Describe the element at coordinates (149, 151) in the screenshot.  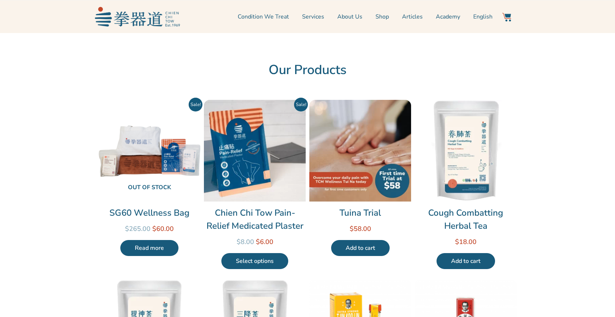
I see `img: SG60 Wellness Bag` at that location.